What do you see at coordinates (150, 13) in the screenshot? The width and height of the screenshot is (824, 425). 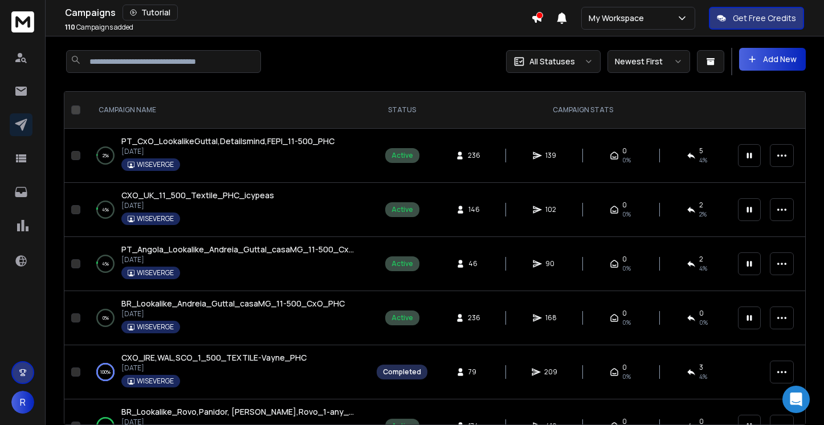 I see `button: Tutorial` at bounding box center [150, 13].